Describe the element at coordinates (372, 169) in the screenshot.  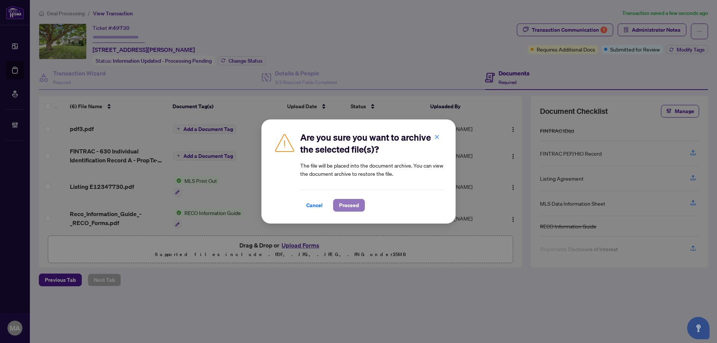
I see `article: The file will be placed into the document archive. You can view the document archive to restore t...` at that location.